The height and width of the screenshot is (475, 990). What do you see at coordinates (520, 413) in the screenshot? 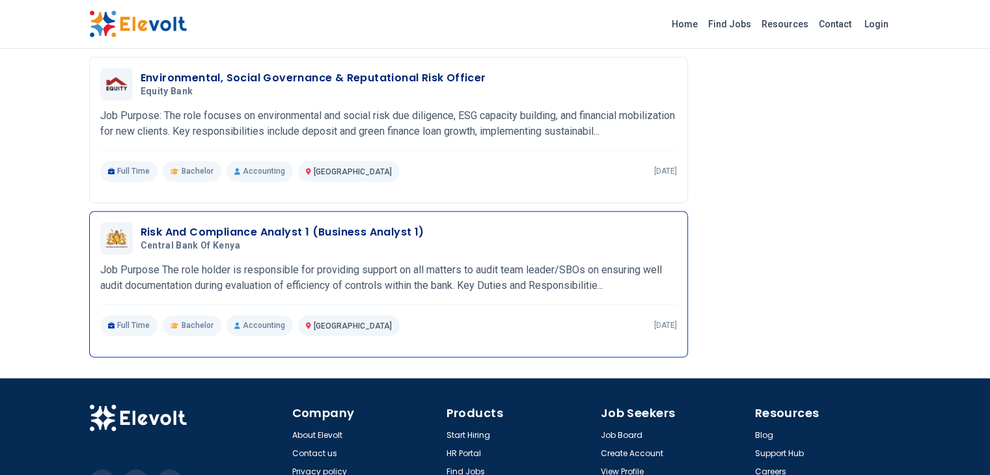
I see `h4: Products` at bounding box center [520, 413].